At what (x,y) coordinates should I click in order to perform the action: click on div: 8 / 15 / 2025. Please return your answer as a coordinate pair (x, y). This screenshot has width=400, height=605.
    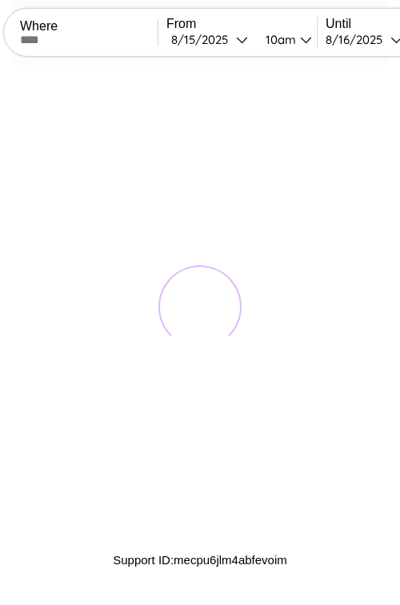
    Looking at the image, I should click on (203, 39).